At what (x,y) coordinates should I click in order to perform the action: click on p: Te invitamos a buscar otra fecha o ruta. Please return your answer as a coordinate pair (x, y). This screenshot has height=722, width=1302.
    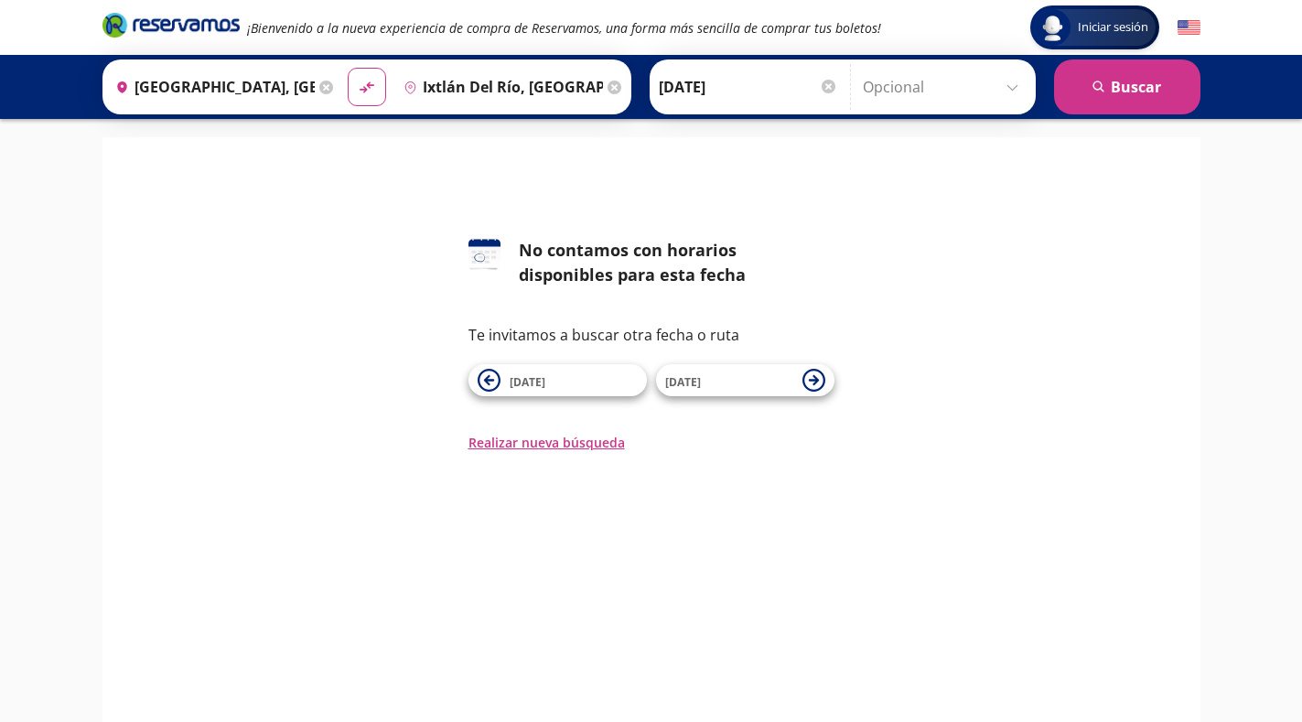
    Looking at the image, I should click on (651, 335).